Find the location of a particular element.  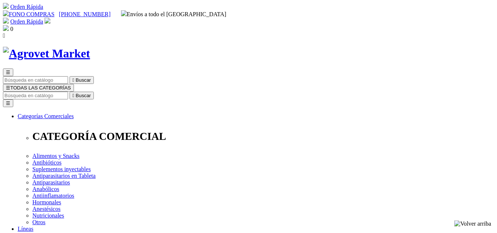

span: Antibióticos is located at coordinates (47, 162).